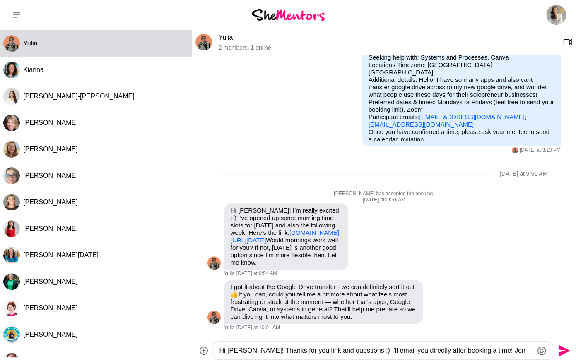 Image resolution: width=576 pixels, height=361 pixels. Describe the element at coordinates (384, 200) in the screenshot. I see `div: at 09:51 AM` at that location.